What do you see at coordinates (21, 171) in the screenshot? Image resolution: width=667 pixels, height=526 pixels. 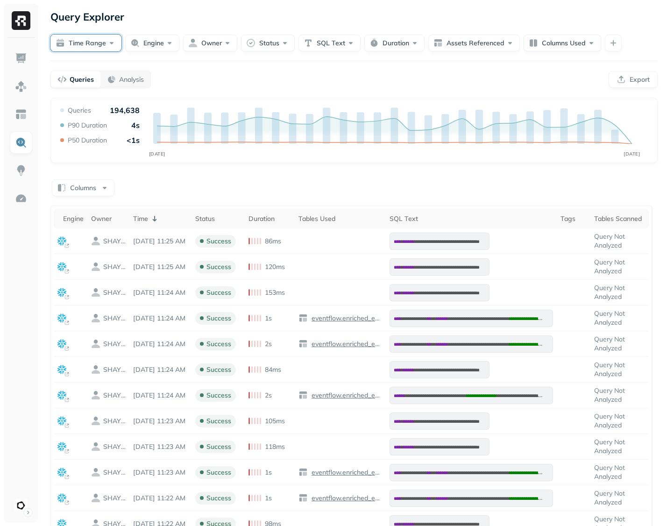 I see `img: Insights` at bounding box center [21, 171].